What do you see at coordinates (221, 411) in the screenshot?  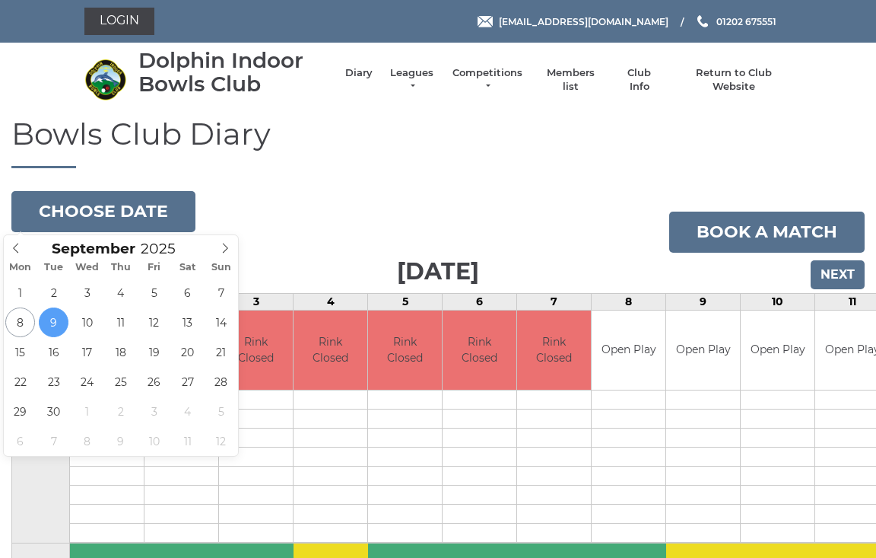 I see `span: October 5, 2025` at bounding box center [221, 411].